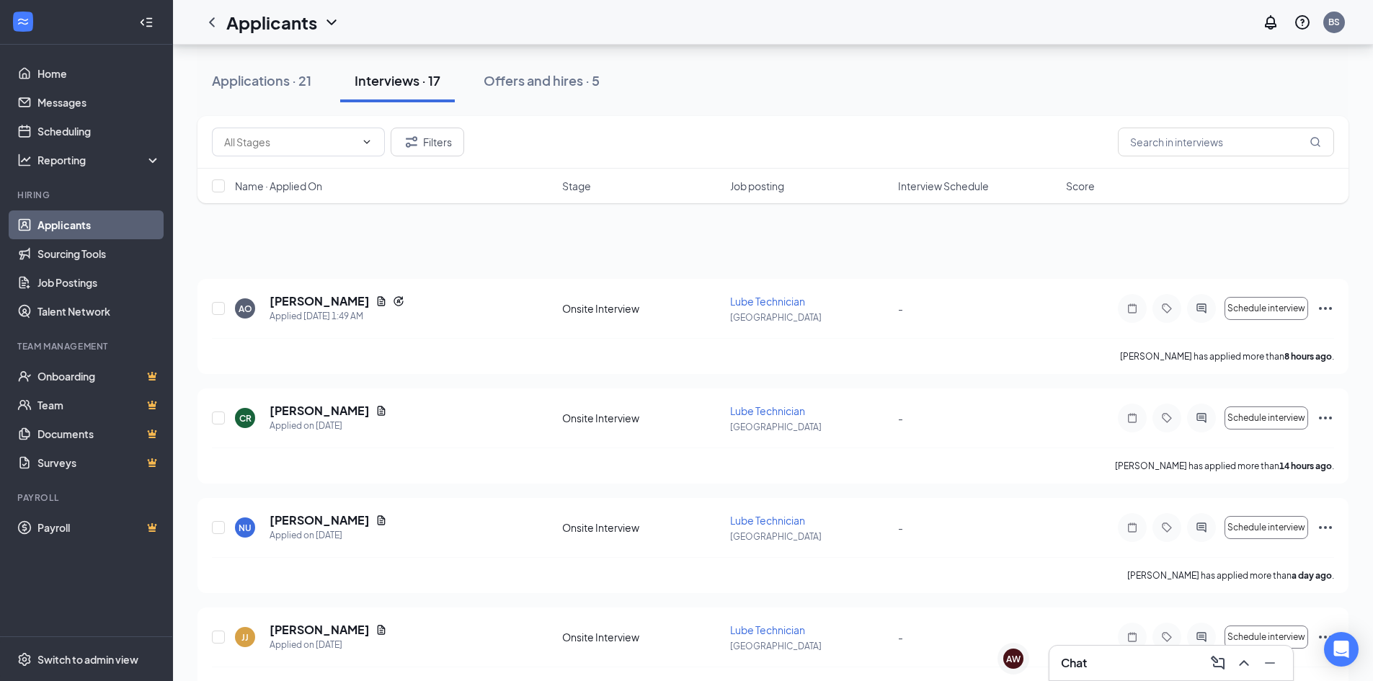 The width and height of the screenshot is (1373, 681). What do you see at coordinates (99, 528) in the screenshot?
I see `a: PayrollCrown` at bounding box center [99, 528].